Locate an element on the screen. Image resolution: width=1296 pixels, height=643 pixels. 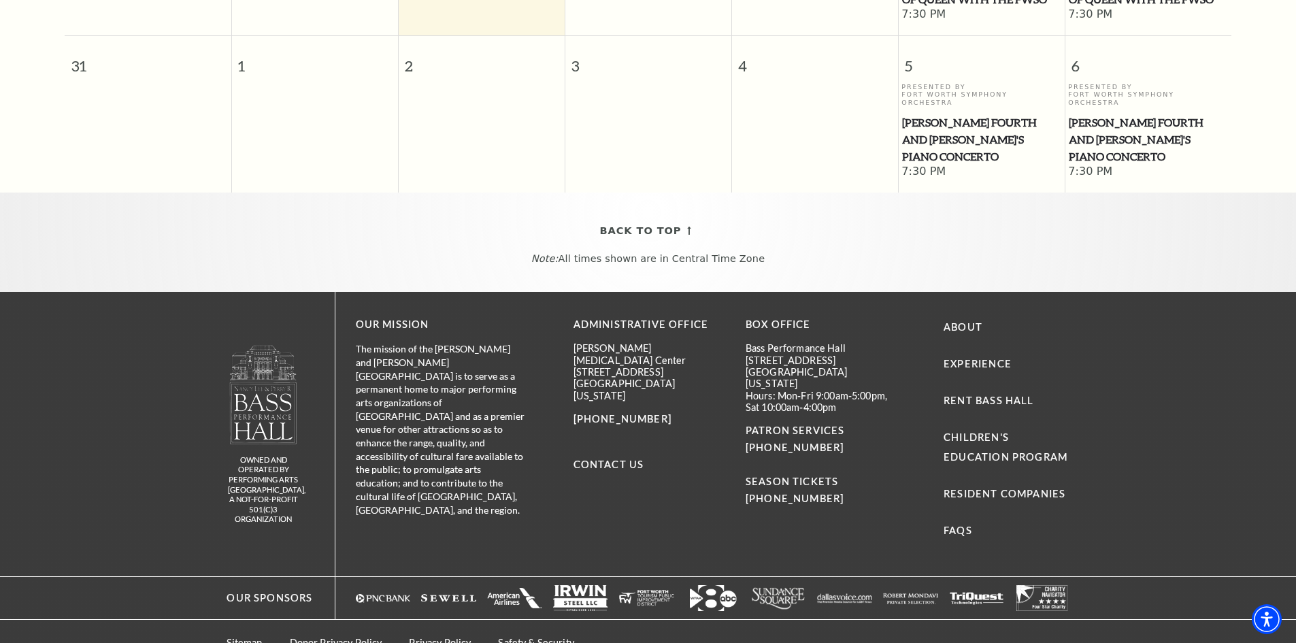
p: BOX OFFICE is located at coordinates (821, 324).